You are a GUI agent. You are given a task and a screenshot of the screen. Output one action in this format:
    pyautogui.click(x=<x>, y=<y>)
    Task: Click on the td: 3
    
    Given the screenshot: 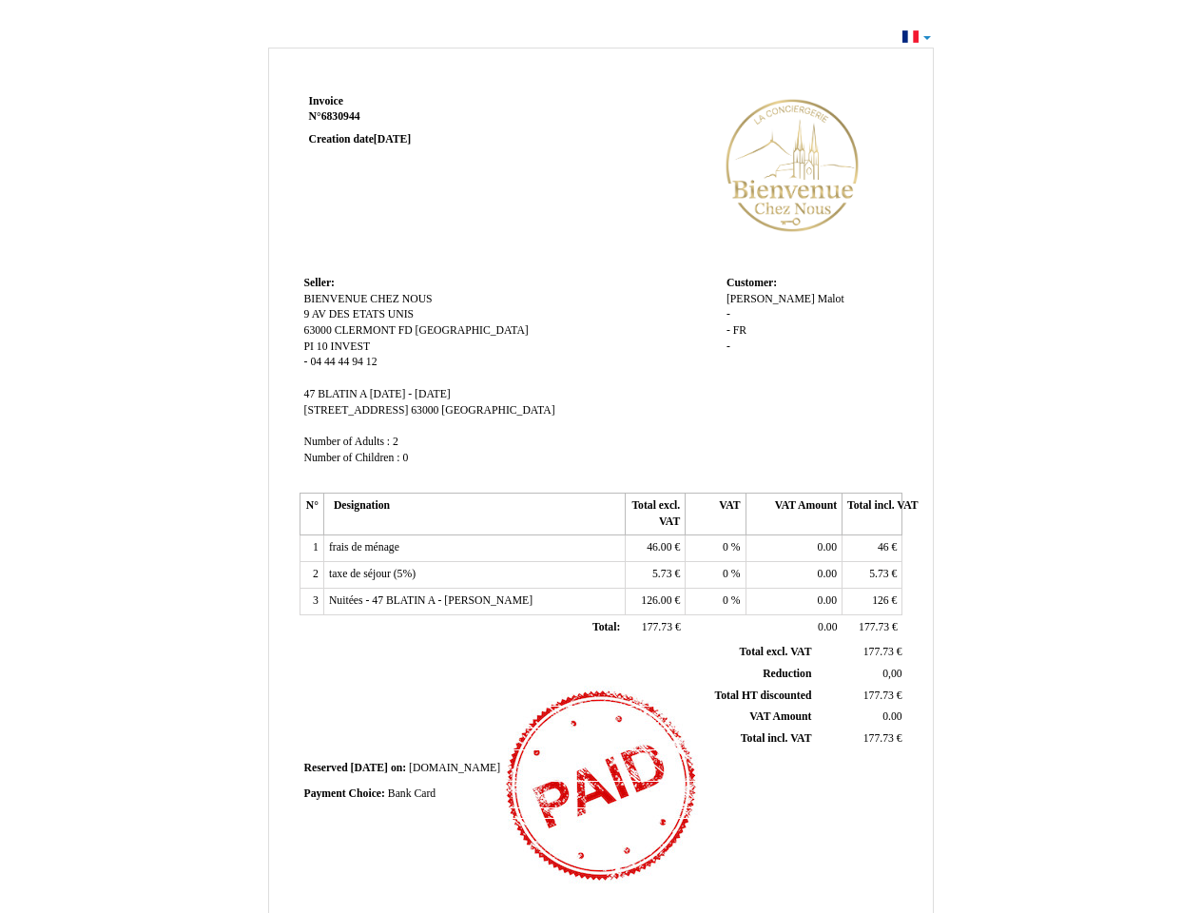 What is the action you would take?
    pyautogui.click(x=311, y=601)
    